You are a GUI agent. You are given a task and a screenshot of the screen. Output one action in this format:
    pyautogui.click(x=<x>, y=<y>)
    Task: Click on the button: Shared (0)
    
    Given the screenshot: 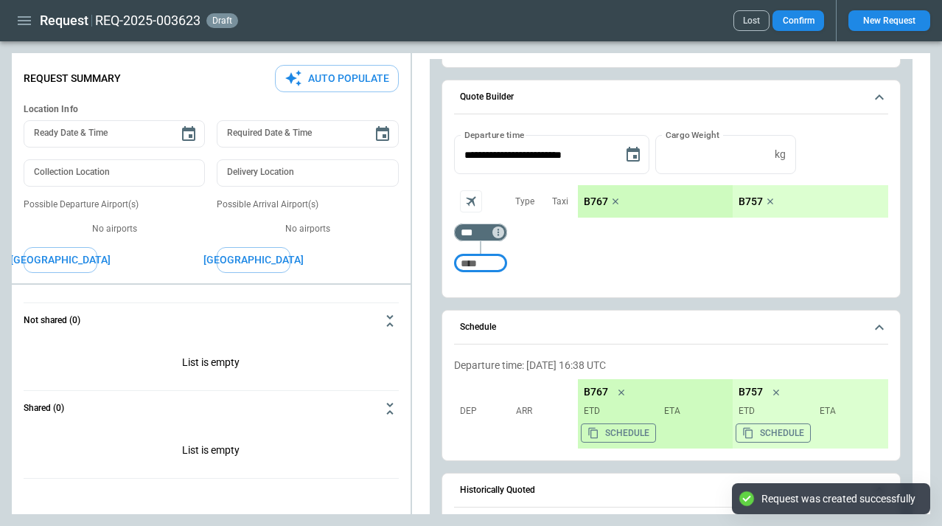 What is the action you would take?
    pyautogui.click(x=211, y=408)
    